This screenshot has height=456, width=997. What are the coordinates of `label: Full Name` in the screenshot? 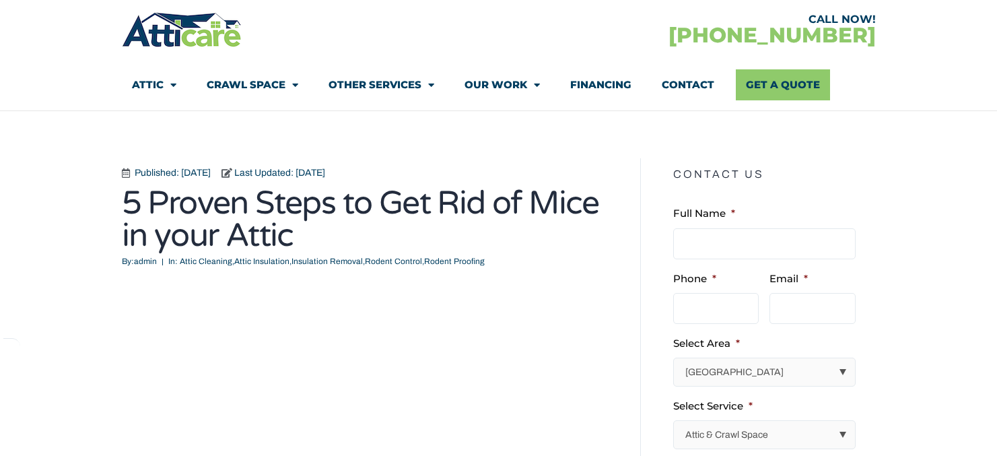 It's located at (705, 214).